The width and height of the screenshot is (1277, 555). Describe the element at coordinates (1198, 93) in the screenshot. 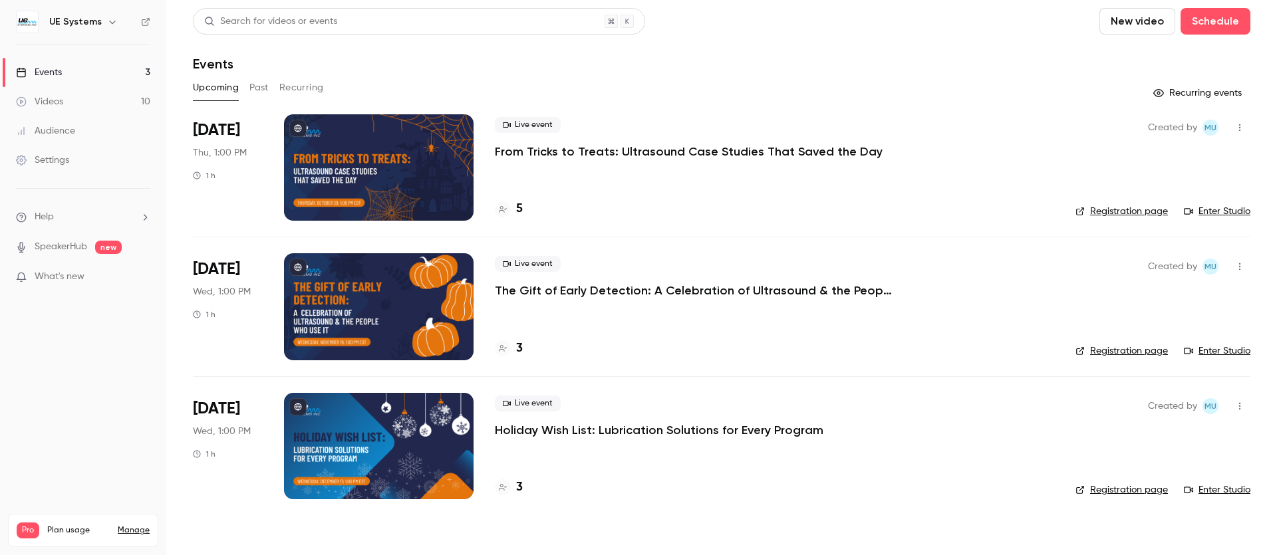

I see `button: Recurring events` at that location.